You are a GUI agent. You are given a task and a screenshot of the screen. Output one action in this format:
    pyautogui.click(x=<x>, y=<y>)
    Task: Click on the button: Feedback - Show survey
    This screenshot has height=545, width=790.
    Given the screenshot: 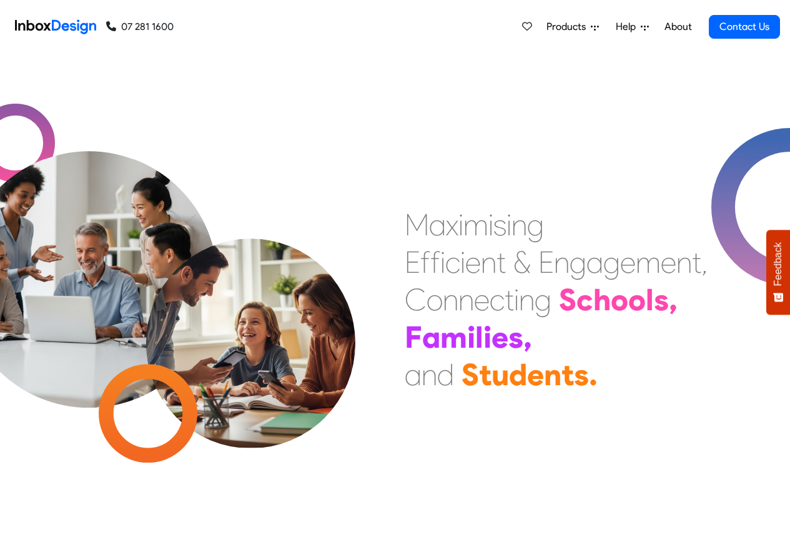 What is the action you would take?
    pyautogui.click(x=778, y=272)
    